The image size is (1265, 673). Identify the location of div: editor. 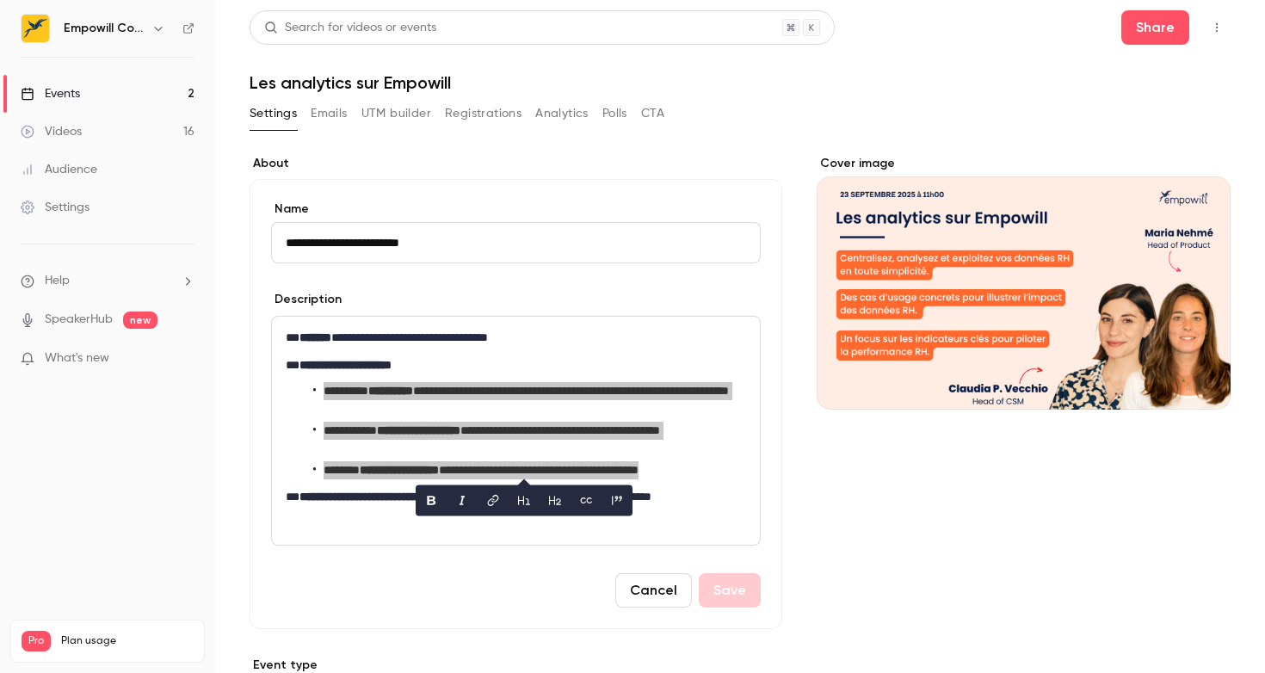
(516, 430).